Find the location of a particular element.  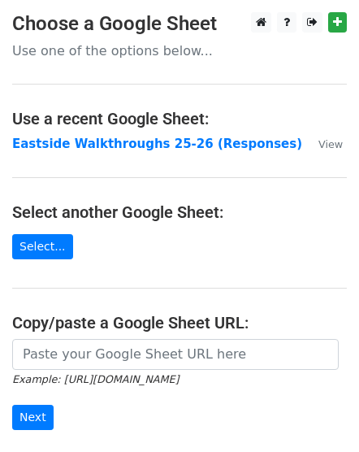

h4: Use a recent Google Sheet: is located at coordinates (180, 119).